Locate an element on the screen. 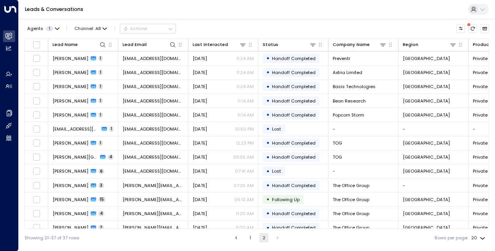 The width and height of the screenshot is (495, 251). div: Actions is located at coordinates (135, 28).